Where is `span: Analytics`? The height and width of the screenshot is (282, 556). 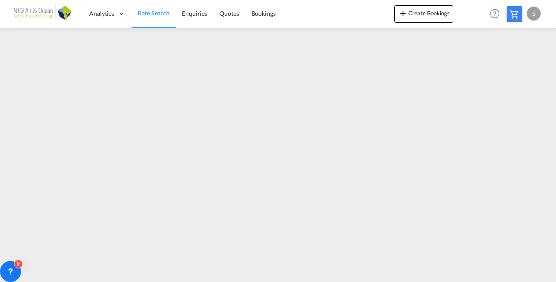
span: Analytics is located at coordinates (101, 14).